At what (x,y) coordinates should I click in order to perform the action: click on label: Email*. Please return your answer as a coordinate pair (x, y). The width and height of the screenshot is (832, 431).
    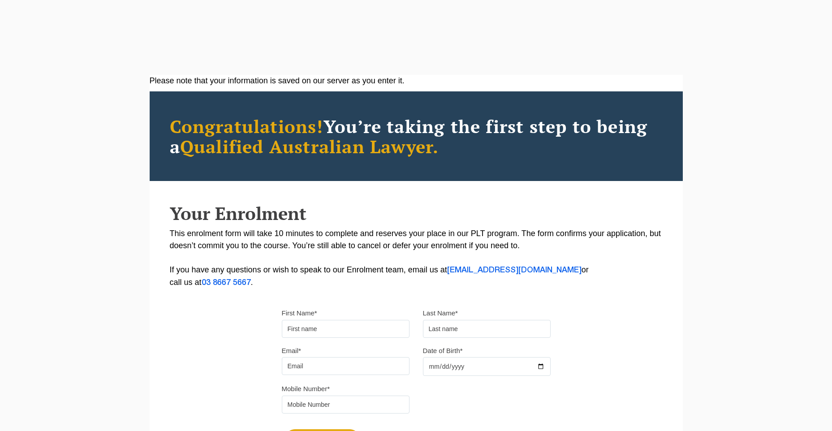
    Looking at the image, I should click on (291, 351).